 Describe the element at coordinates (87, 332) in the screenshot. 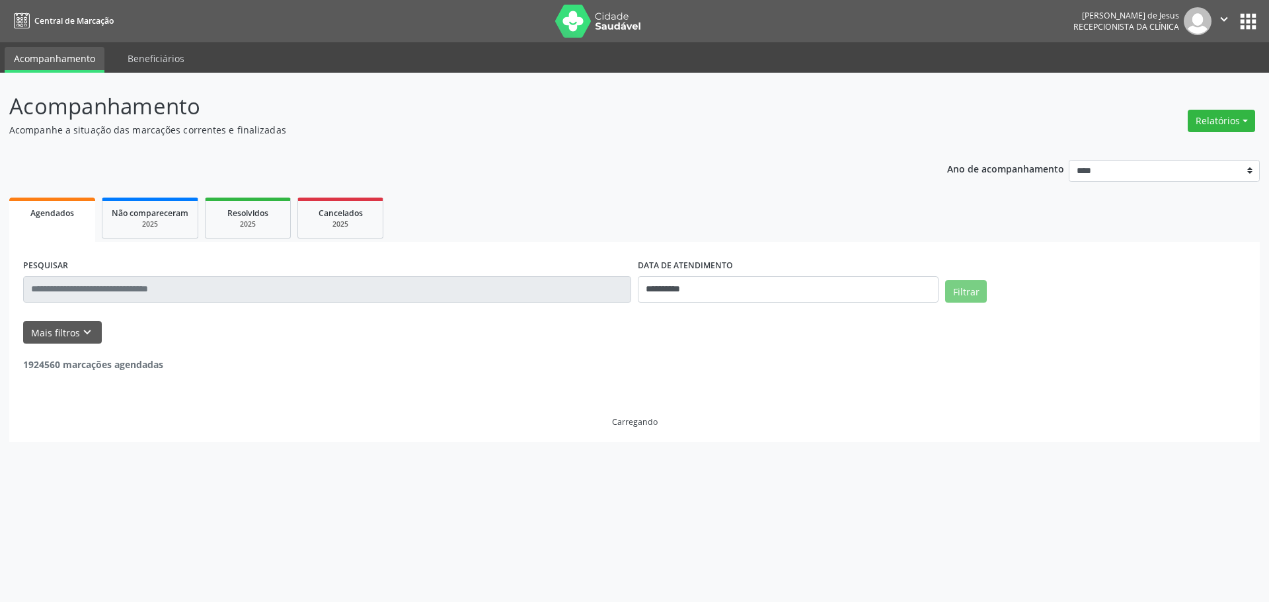

I see `i: keyboard_arrow_down` at that location.